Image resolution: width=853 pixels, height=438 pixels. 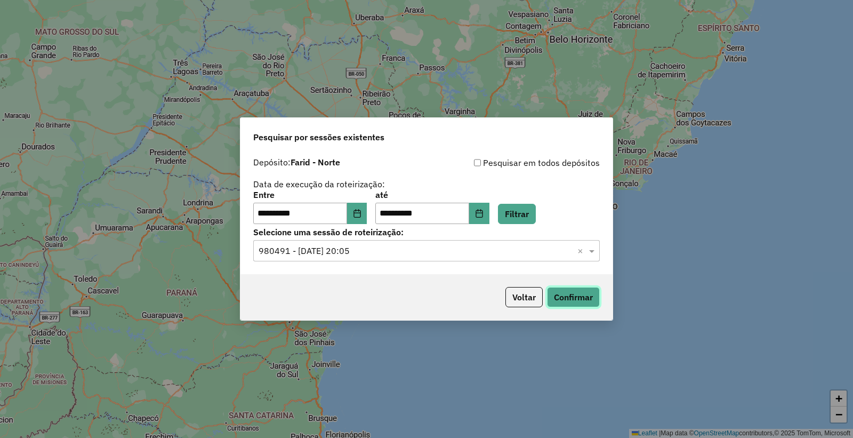 I want to click on strong: Farid - Norte, so click(x=315, y=162).